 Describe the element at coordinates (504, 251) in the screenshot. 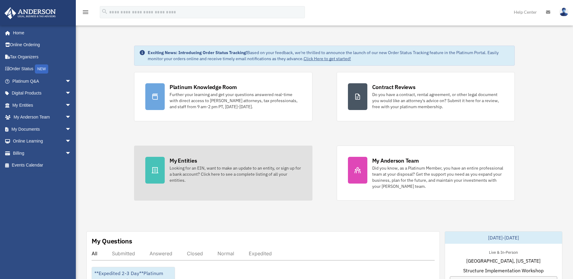

I see `div: Live & In-Person` at that location.